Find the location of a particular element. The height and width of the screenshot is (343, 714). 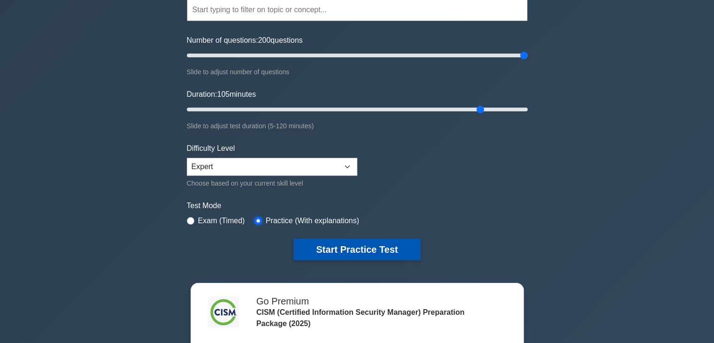

button: Start Practice Test is located at coordinates (357, 249).